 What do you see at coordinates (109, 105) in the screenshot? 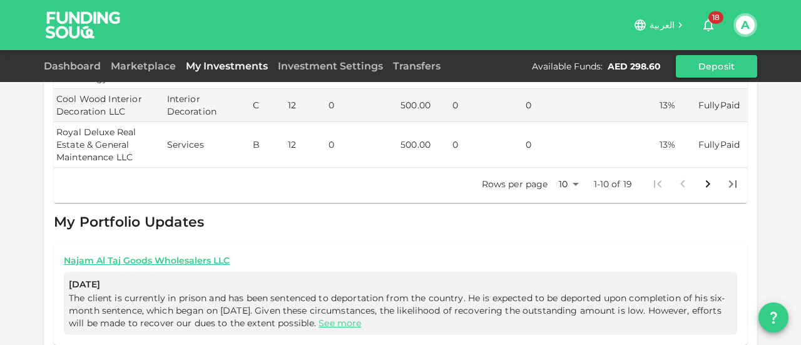
I see `td: Cool Wood Interior Decoration LLC` at bounding box center [109, 105].